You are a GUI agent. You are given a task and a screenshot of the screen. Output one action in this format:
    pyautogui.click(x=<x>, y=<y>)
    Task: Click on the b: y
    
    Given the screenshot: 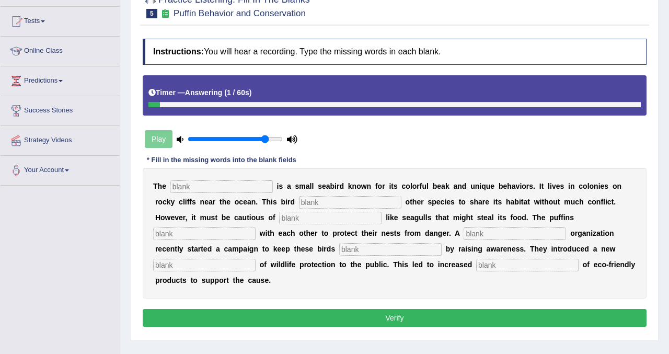 What is the action you would take?
    pyautogui.click(x=173, y=202)
    